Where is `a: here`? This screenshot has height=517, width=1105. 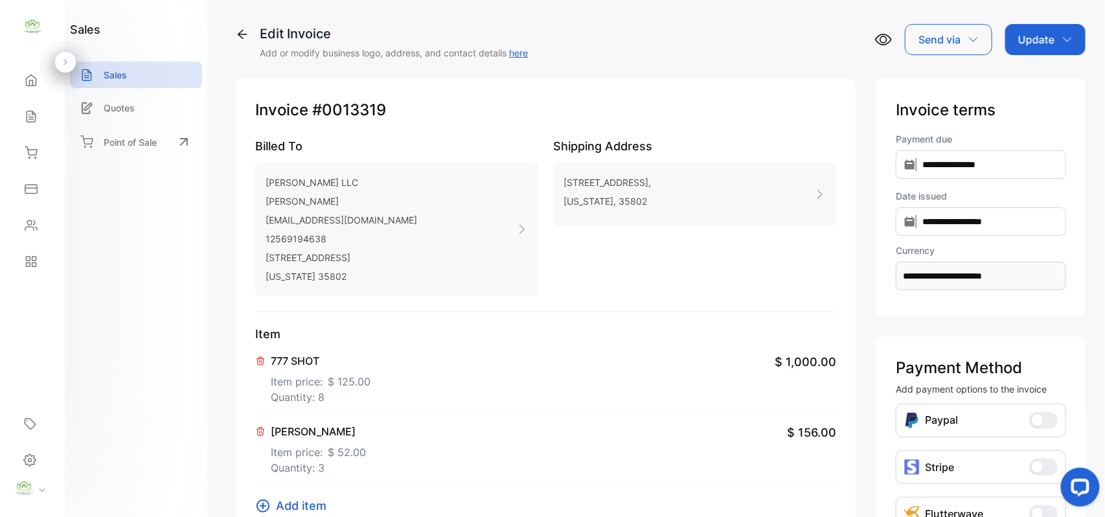
a: here is located at coordinates (518, 52).